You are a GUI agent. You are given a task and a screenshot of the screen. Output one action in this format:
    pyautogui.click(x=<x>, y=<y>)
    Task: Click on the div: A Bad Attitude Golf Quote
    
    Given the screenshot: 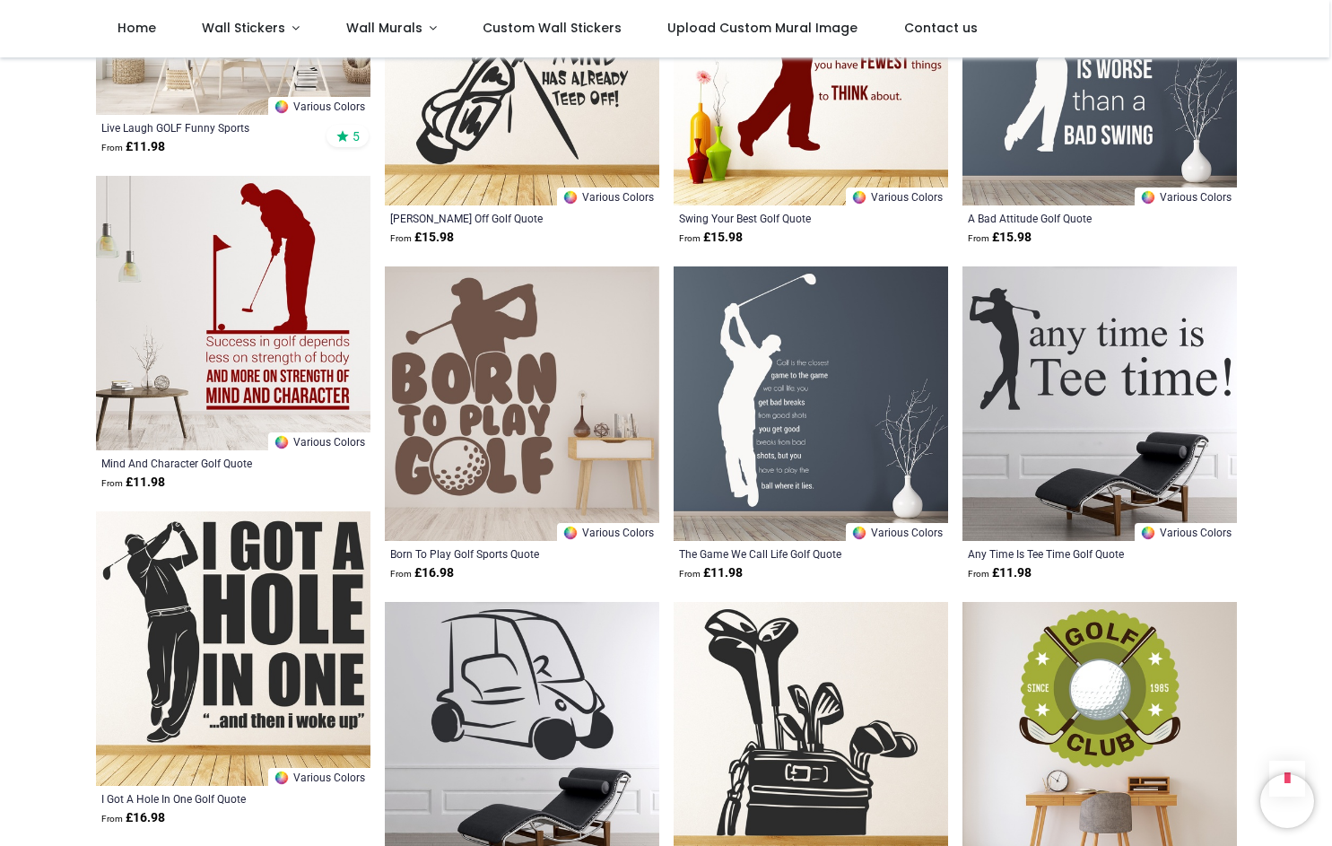 What is the action you would take?
    pyautogui.click(x=1073, y=218)
    